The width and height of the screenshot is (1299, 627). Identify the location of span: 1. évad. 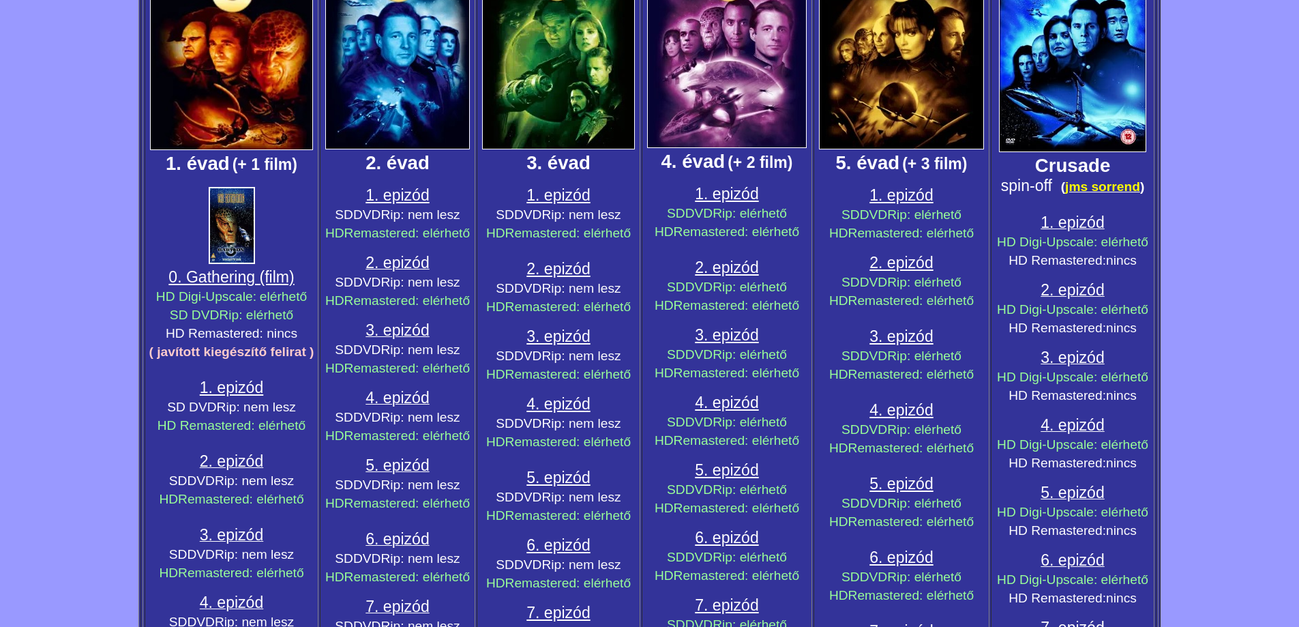
(198, 163).